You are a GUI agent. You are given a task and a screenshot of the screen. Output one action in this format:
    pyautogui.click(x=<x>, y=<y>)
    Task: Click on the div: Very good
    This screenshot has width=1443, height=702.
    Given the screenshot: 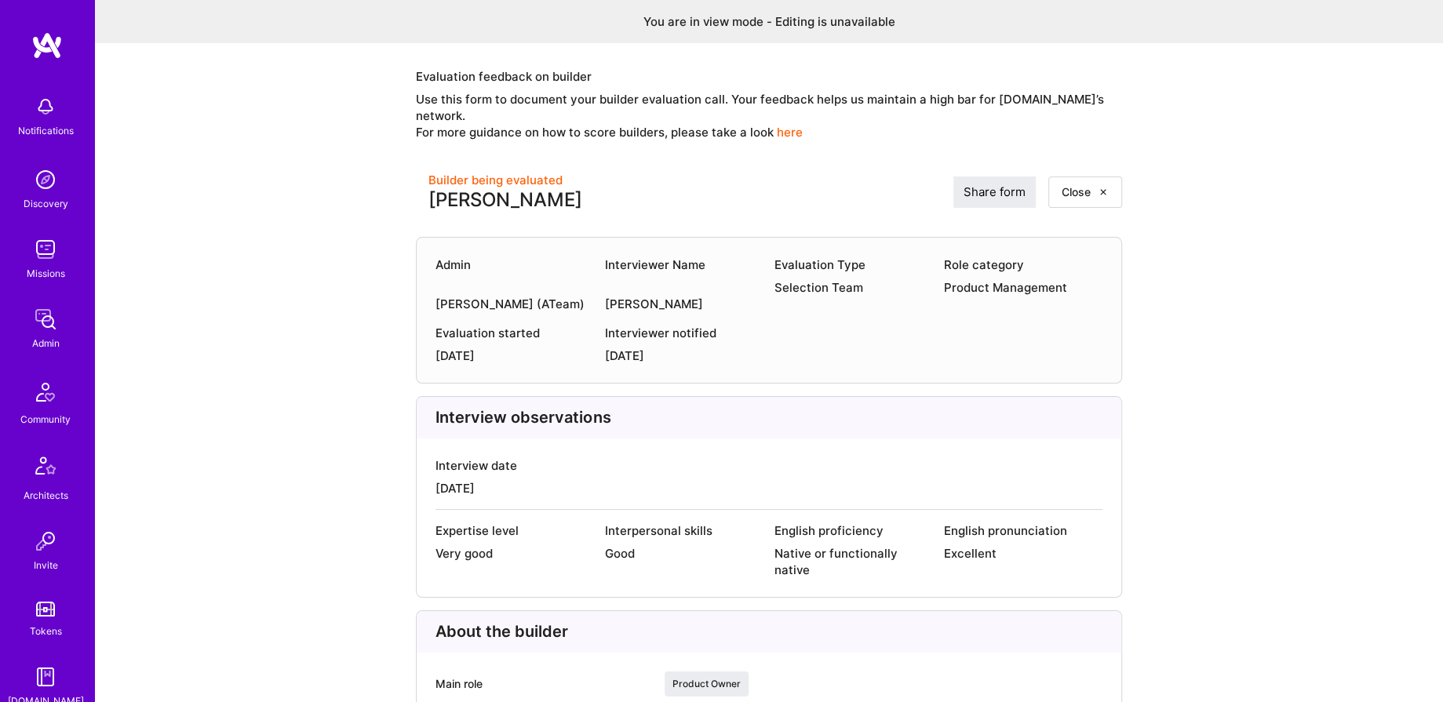 What is the action you would take?
    pyautogui.click(x=514, y=553)
    